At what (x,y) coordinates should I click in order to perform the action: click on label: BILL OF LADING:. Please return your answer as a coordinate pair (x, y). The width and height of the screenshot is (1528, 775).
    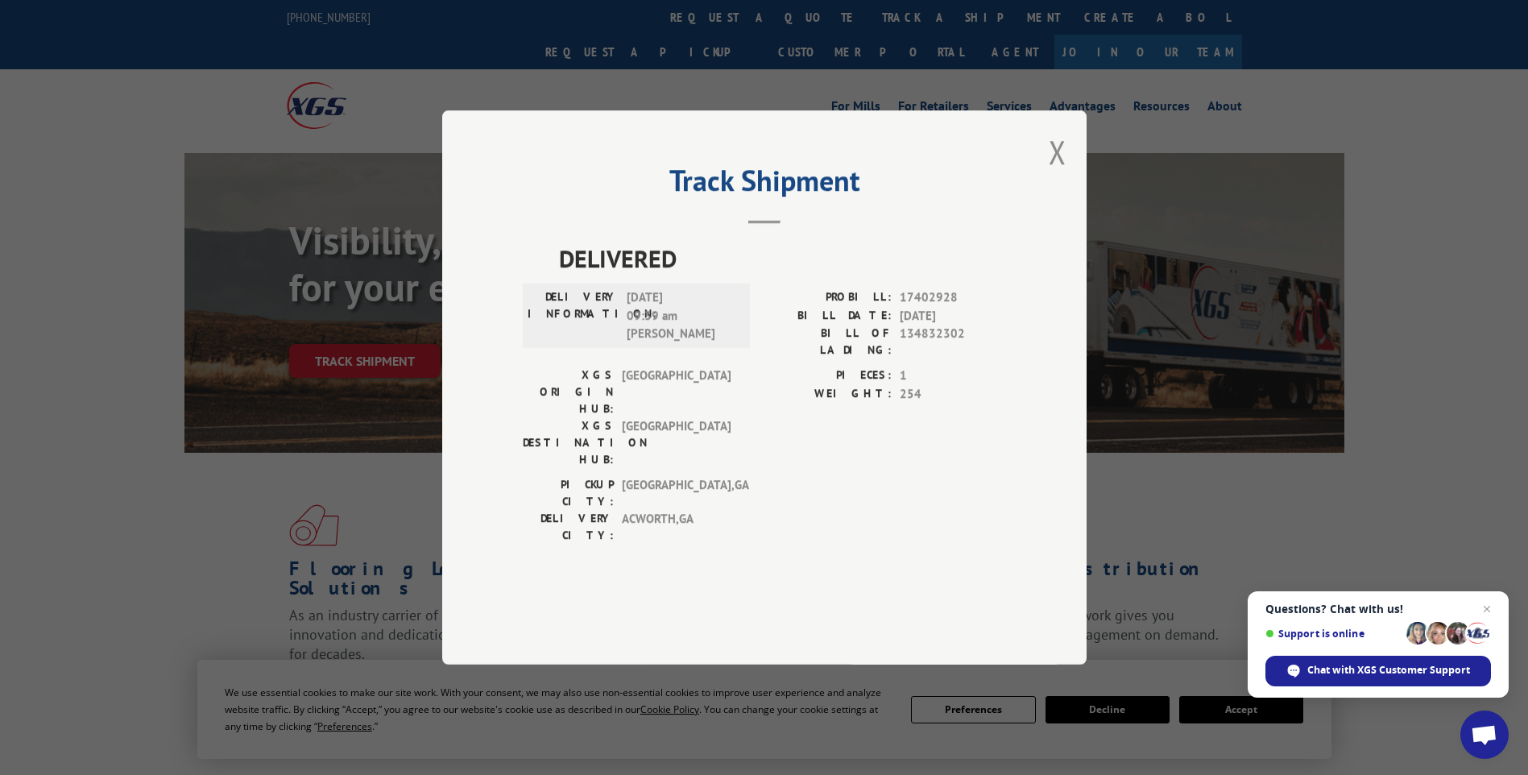
    Looking at the image, I should click on (828, 342).